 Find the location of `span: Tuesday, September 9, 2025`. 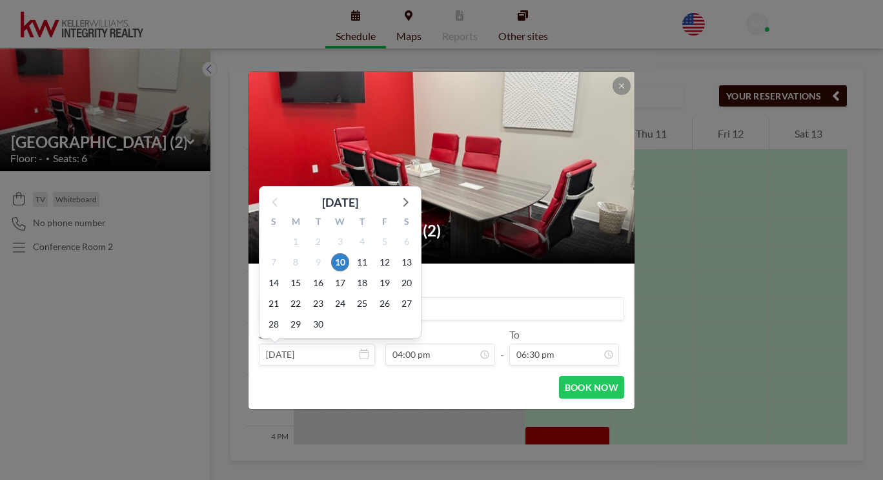

span: Tuesday, September 9, 2025 is located at coordinates (318, 262).